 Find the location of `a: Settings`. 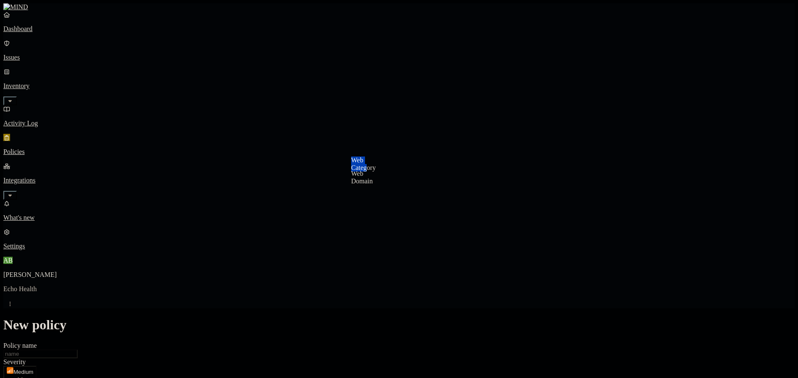

a: Settings is located at coordinates (399, 239).